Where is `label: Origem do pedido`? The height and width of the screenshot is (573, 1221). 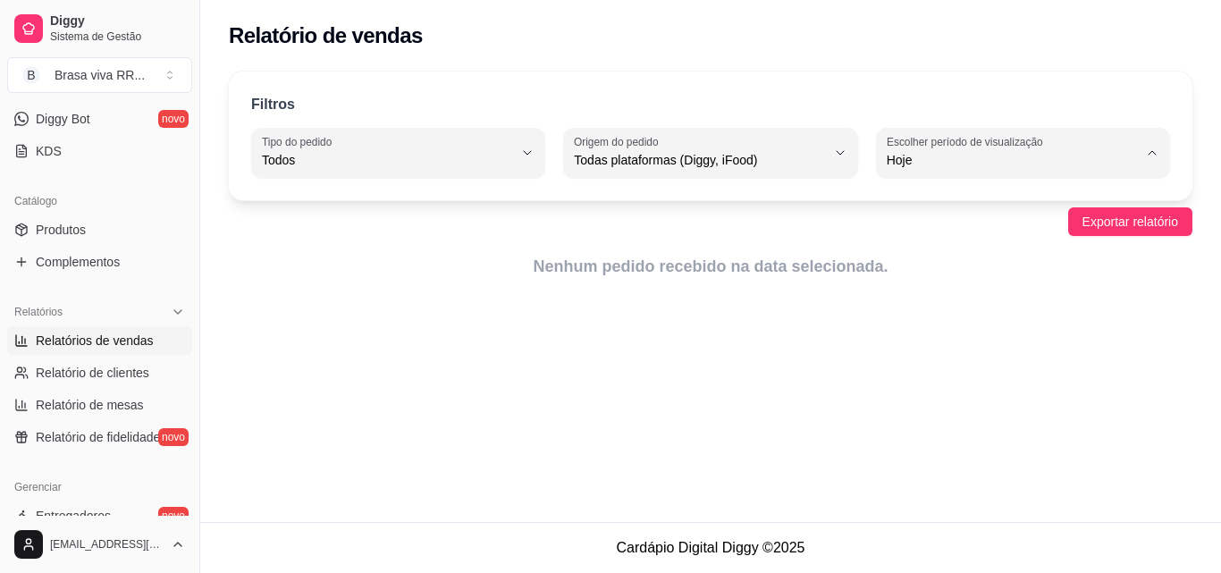
label: Origem do pedido is located at coordinates (618, 141).